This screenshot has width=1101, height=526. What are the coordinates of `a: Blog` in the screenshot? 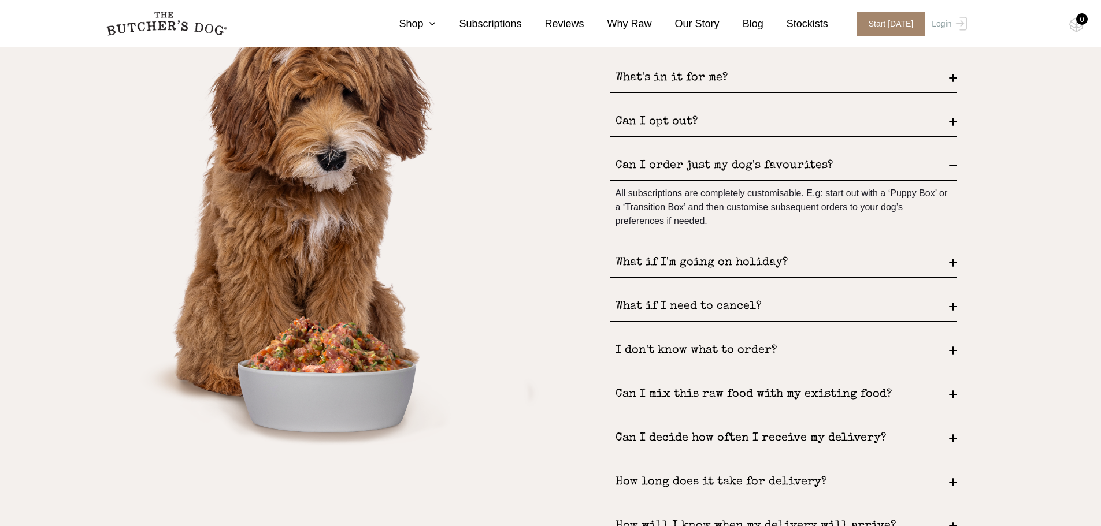 It's located at (741, 24).